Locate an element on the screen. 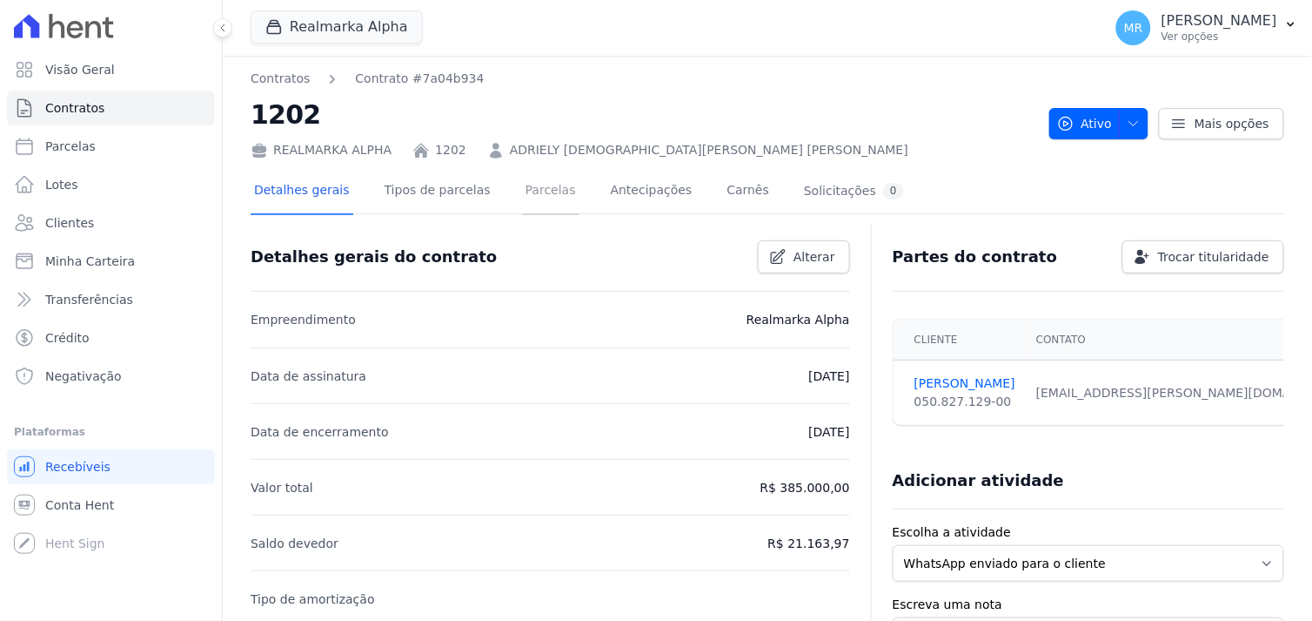 The image size is (1312, 621). a: 1202 is located at coordinates (451, 150).